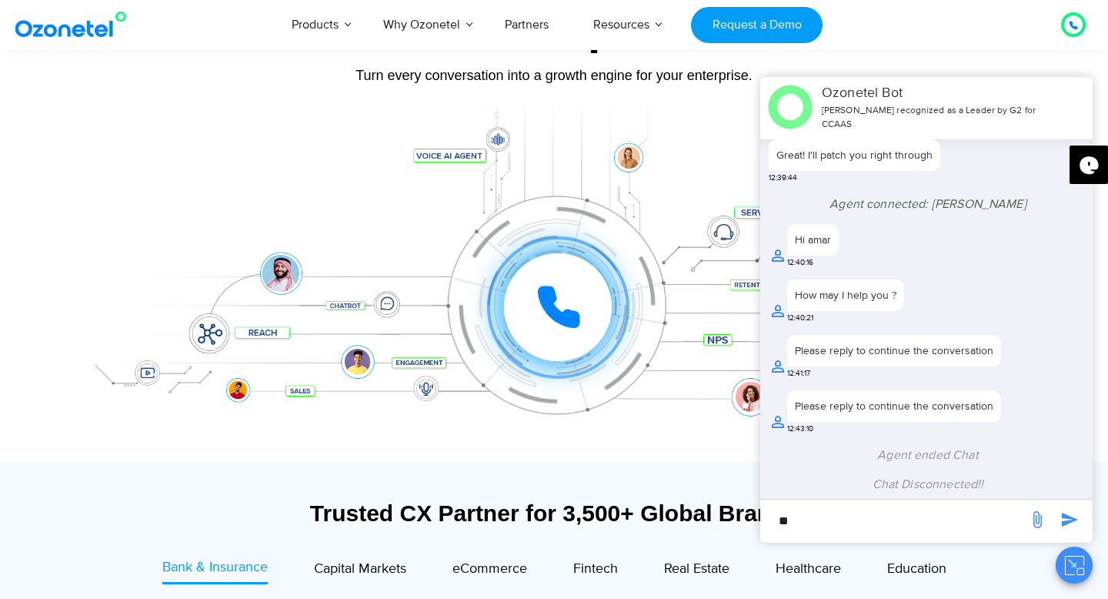 This screenshot has width=1108, height=599. Describe the element at coordinates (790, 107) in the screenshot. I see `img: header` at that location.